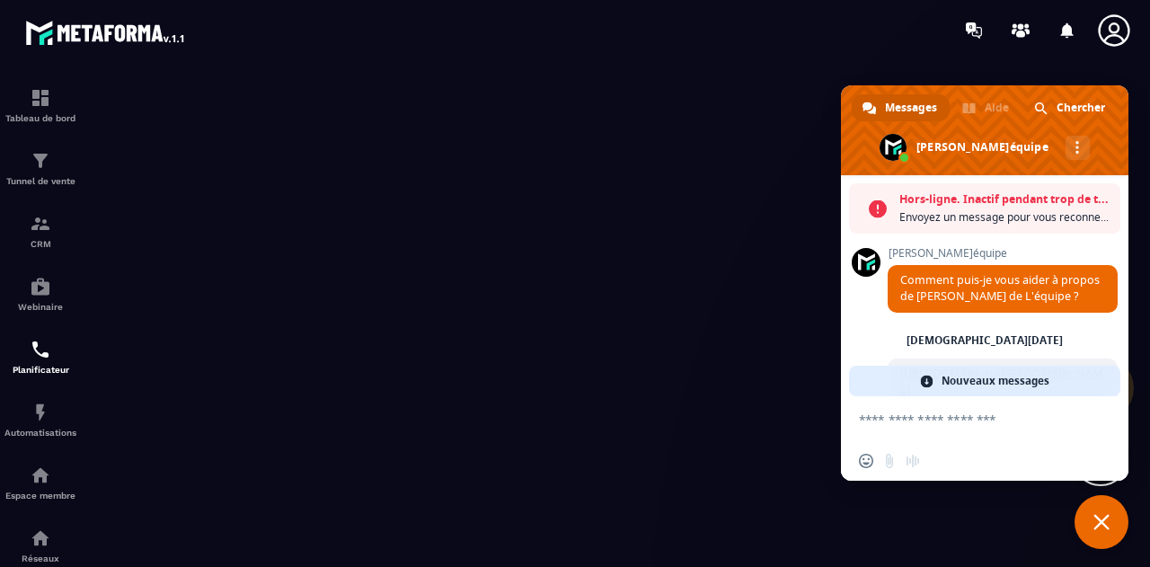 This screenshot has width=1150, height=567. Describe the element at coordinates (1070, 108) in the screenshot. I see `a: Chercher` at that location.